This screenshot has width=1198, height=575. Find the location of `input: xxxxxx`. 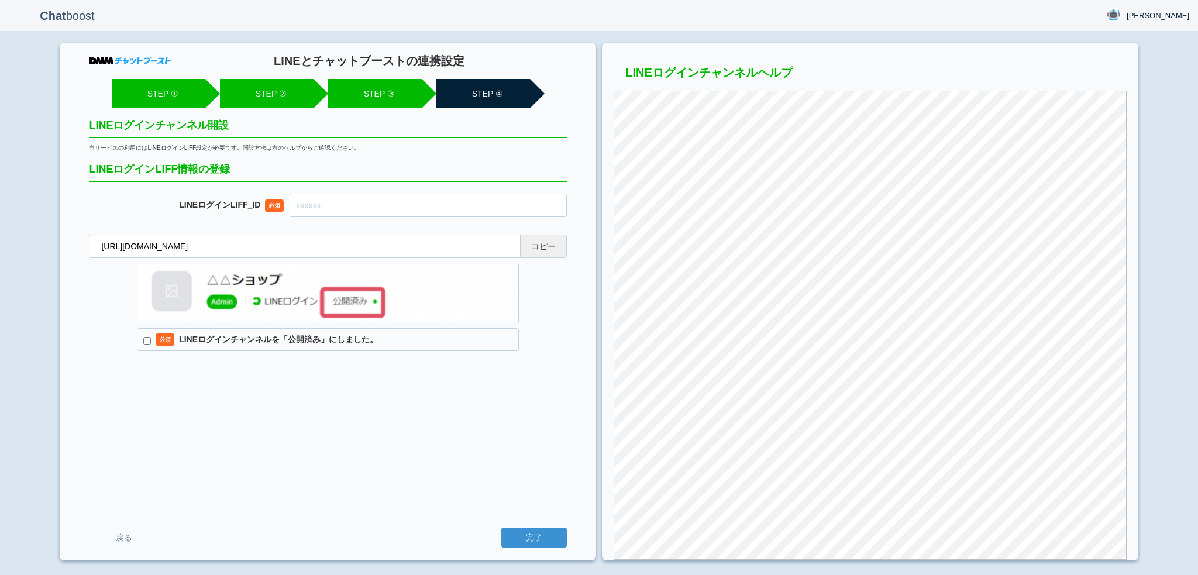

input: xxxxxx is located at coordinates (428, 205).